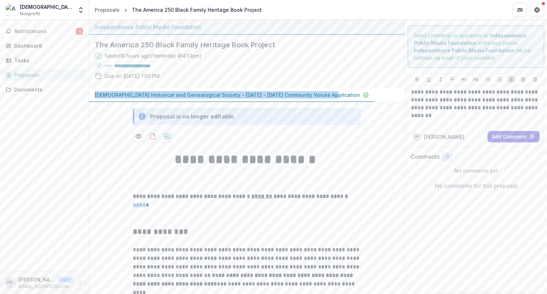 This screenshot has width=547, height=294. Describe the element at coordinates (80, 283) in the screenshot. I see `button: More` at that location.